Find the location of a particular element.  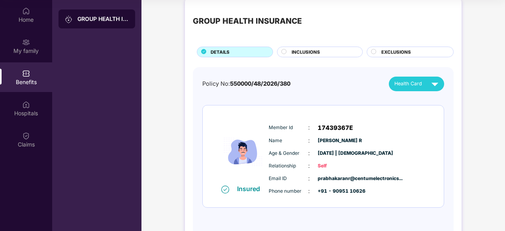

span: 550000/48/2026/380 is located at coordinates (260, 83).